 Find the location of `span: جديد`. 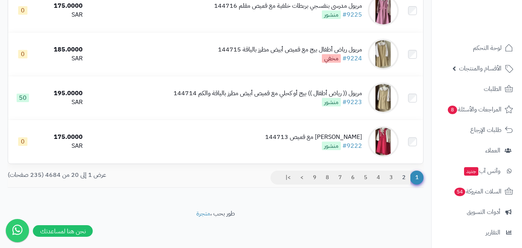

span: جديد is located at coordinates (471, 171).